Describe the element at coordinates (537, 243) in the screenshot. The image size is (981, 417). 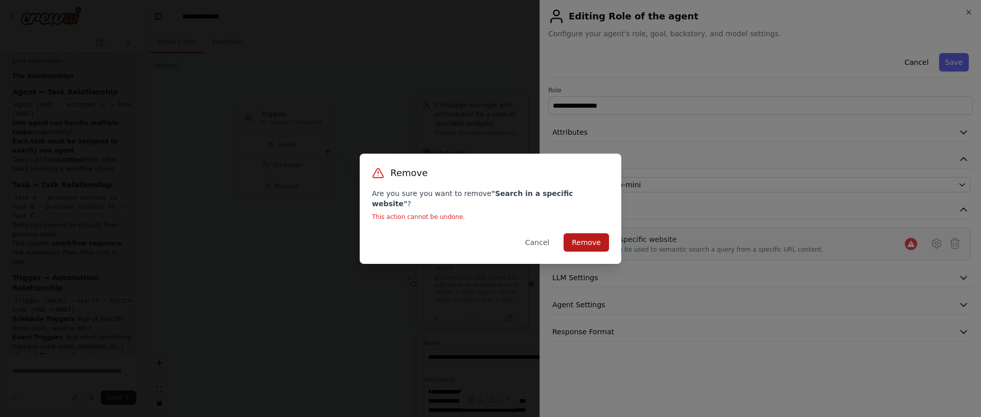
I see `button: Cancel` at that location.